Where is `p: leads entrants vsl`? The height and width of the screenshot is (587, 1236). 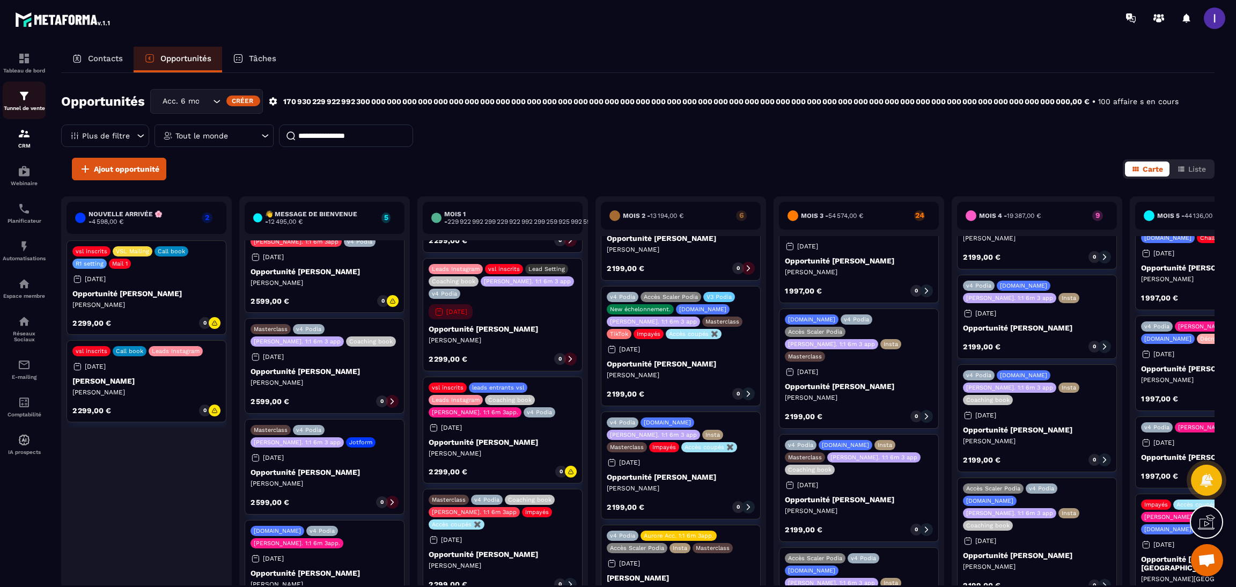 p: leads entrants vsl is located at coordinates (498, 387).